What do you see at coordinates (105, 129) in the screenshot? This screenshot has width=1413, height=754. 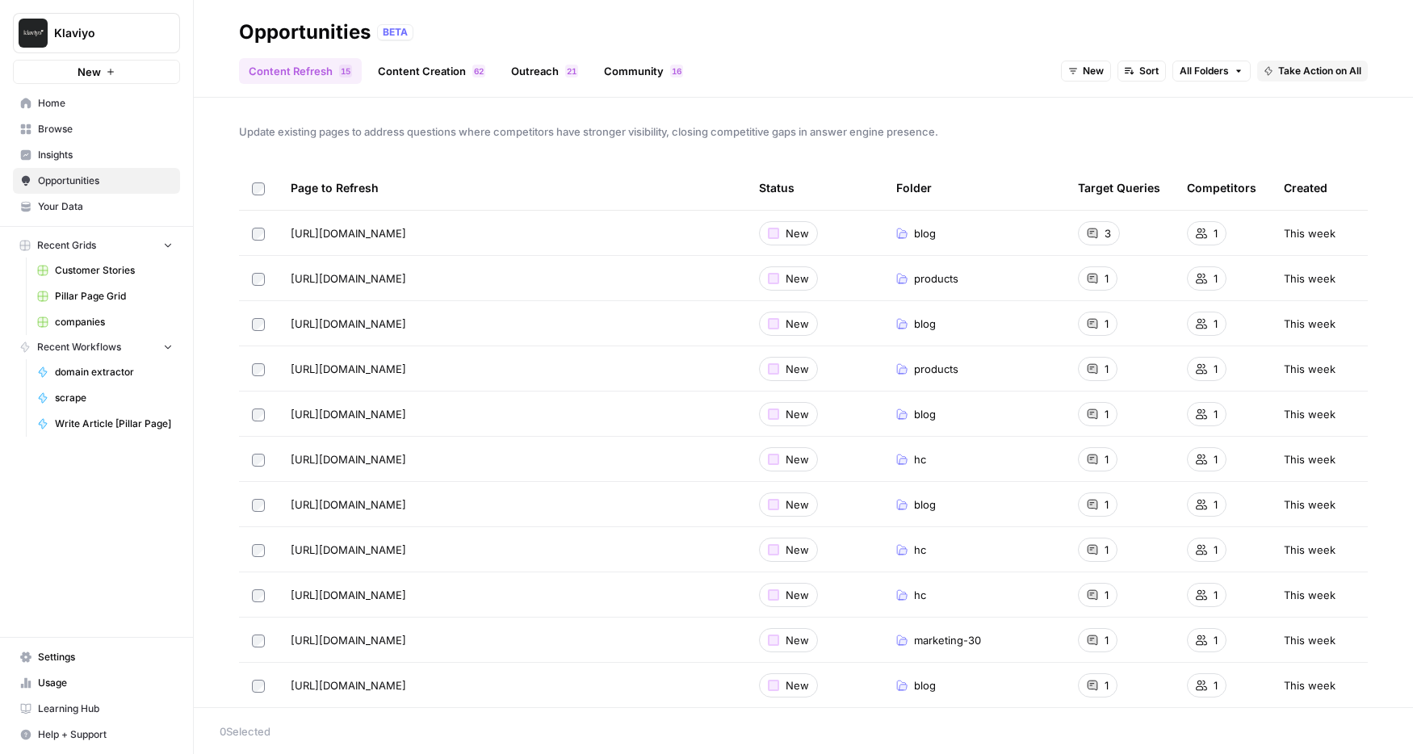 I see `span: Browse` at bounding box center [105, 129].